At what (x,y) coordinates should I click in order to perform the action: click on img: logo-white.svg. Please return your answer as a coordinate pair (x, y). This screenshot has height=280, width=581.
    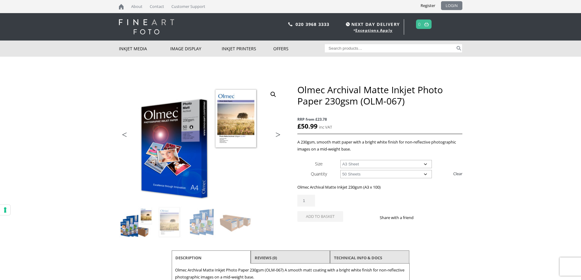
    Looking at the image, I should click on (146, 27).